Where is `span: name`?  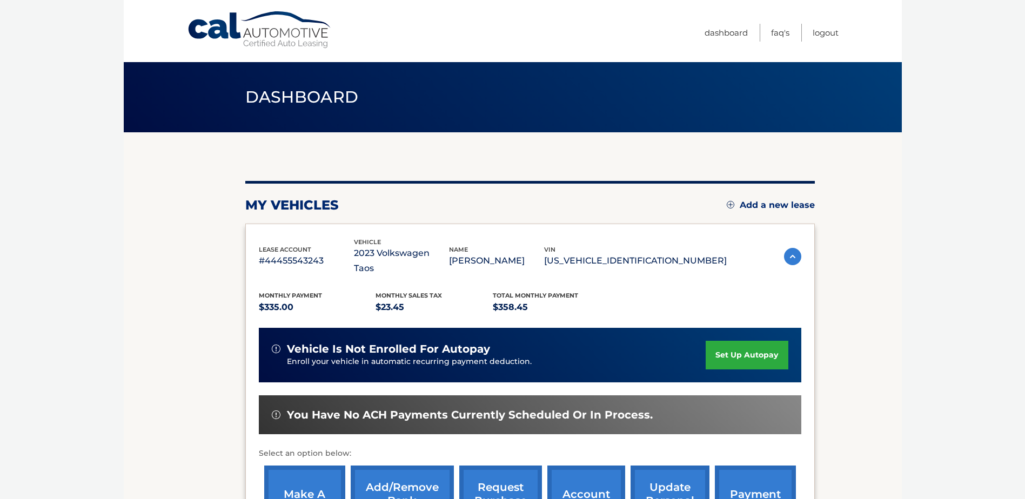
span: name is located at coordinates (458, 250).